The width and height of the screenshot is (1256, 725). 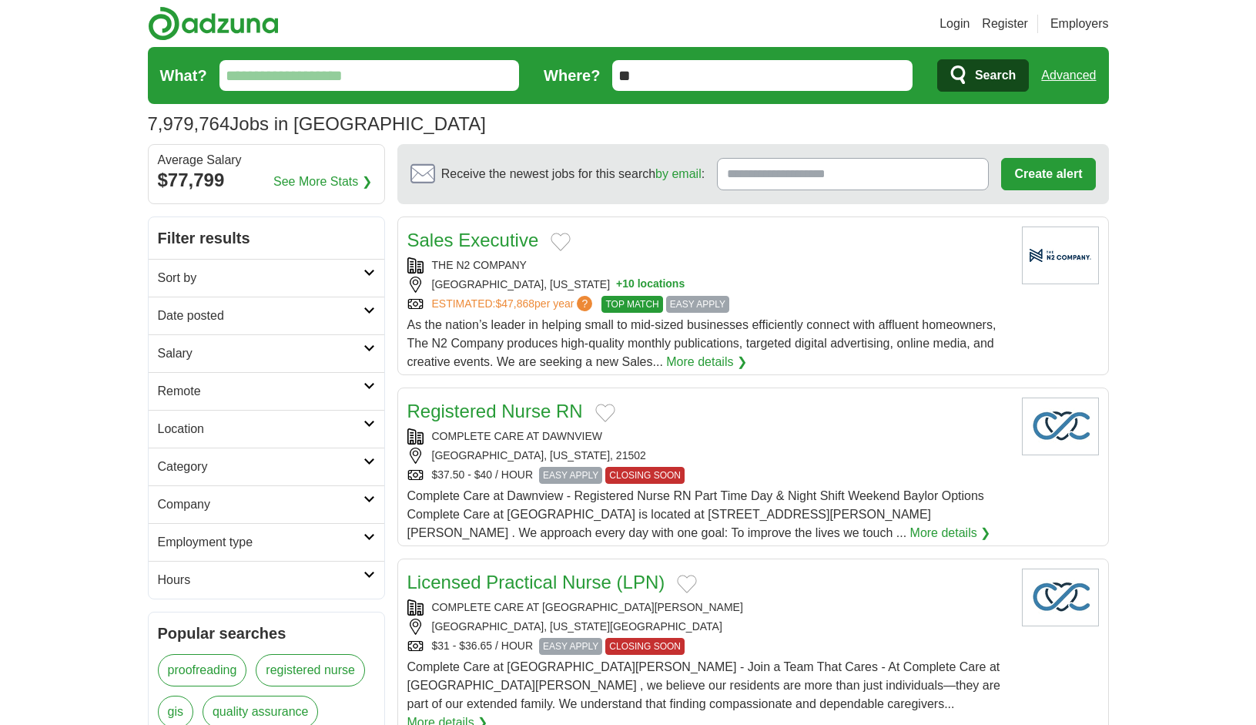 I want to click on h2: Hours, so click(x=260, y=580).